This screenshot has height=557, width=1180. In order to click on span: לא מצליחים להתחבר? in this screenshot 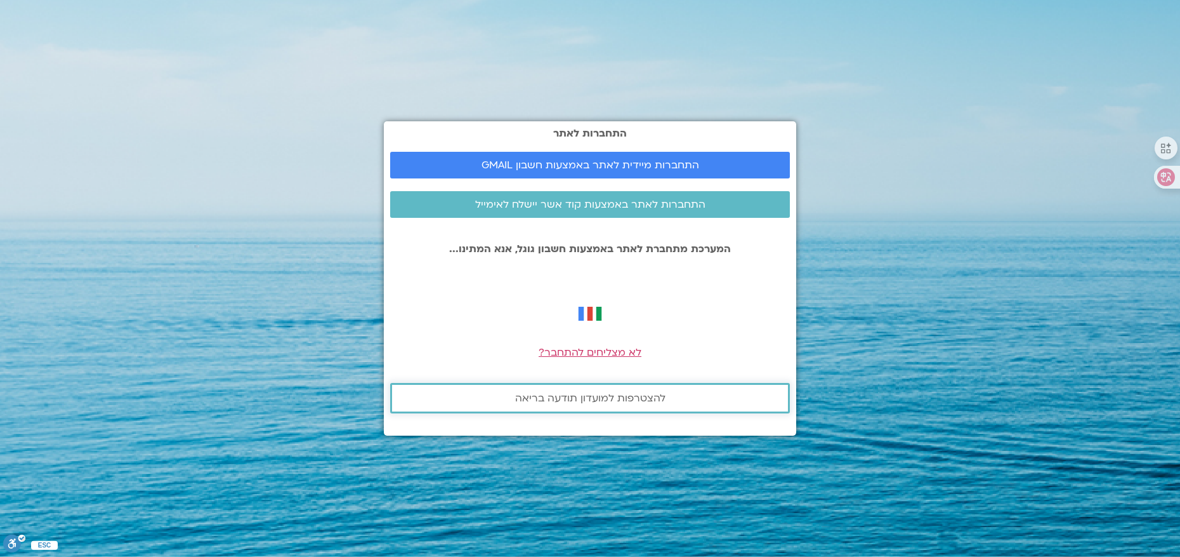, I will do `click(590, 352)`.